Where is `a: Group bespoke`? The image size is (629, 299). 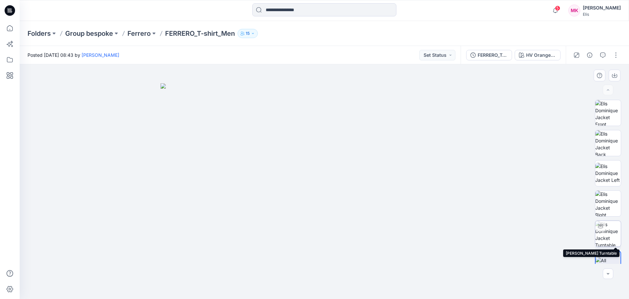 a: Group bespoke is located at coordinates (89, 33).